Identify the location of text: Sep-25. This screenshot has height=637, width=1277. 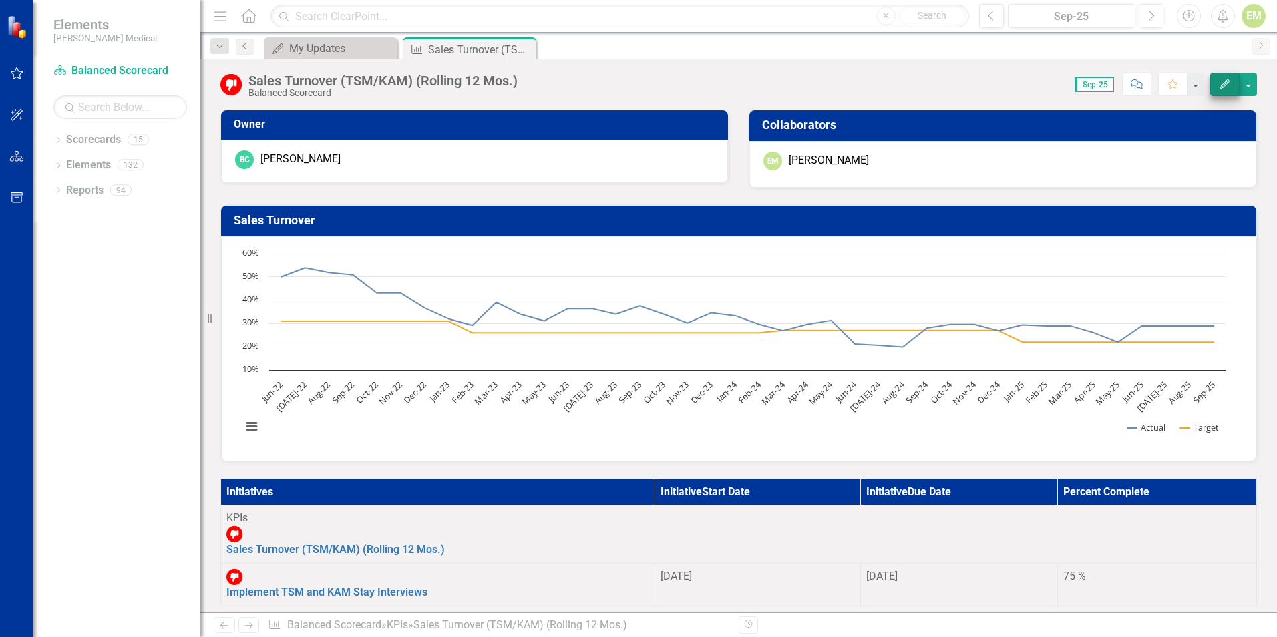
(1203, 392).